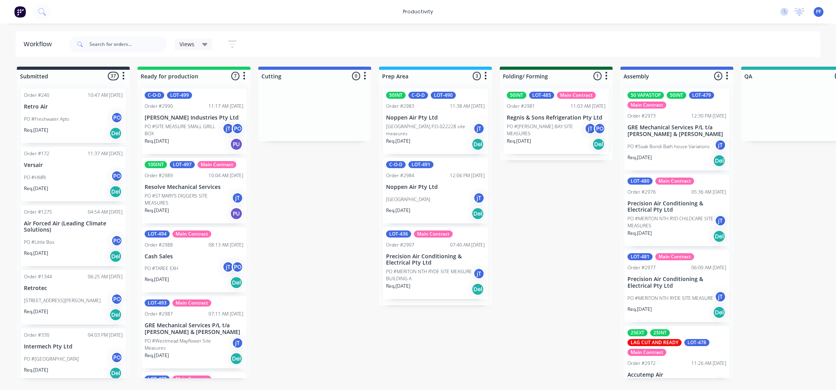 This screenshot has width=836, height=390. What do you see at coordinates (39, 242) in the screenshot?
I see `p: PO #Little Box` at bounding box center [39, 242].